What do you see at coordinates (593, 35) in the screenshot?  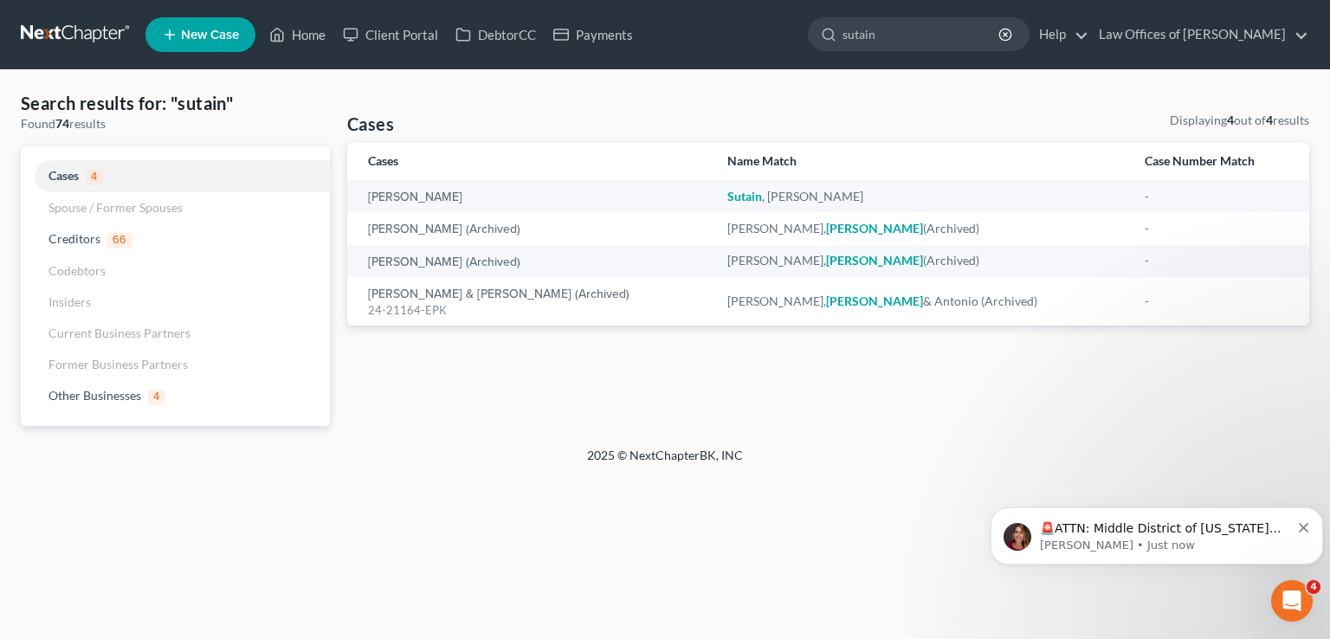 I see `a: Payments` at bounding box center [593, 35].